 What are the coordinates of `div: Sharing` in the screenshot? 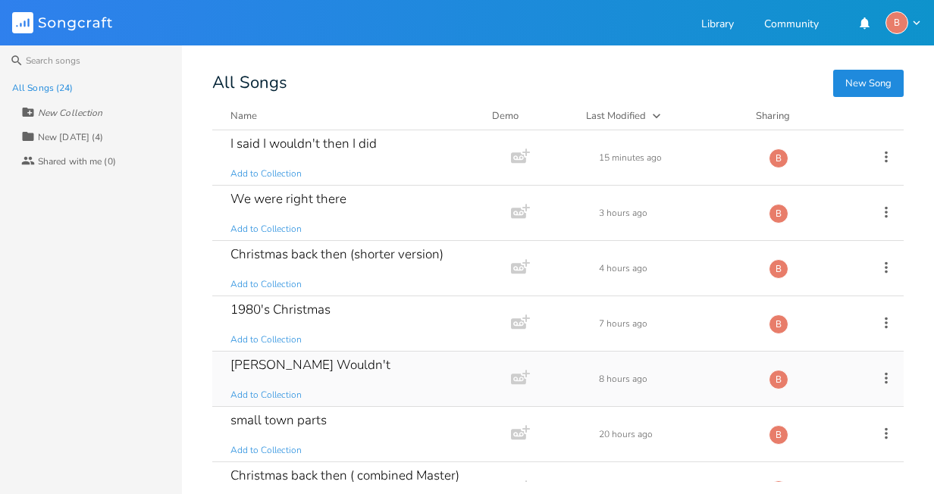 It's located at (801, 116).